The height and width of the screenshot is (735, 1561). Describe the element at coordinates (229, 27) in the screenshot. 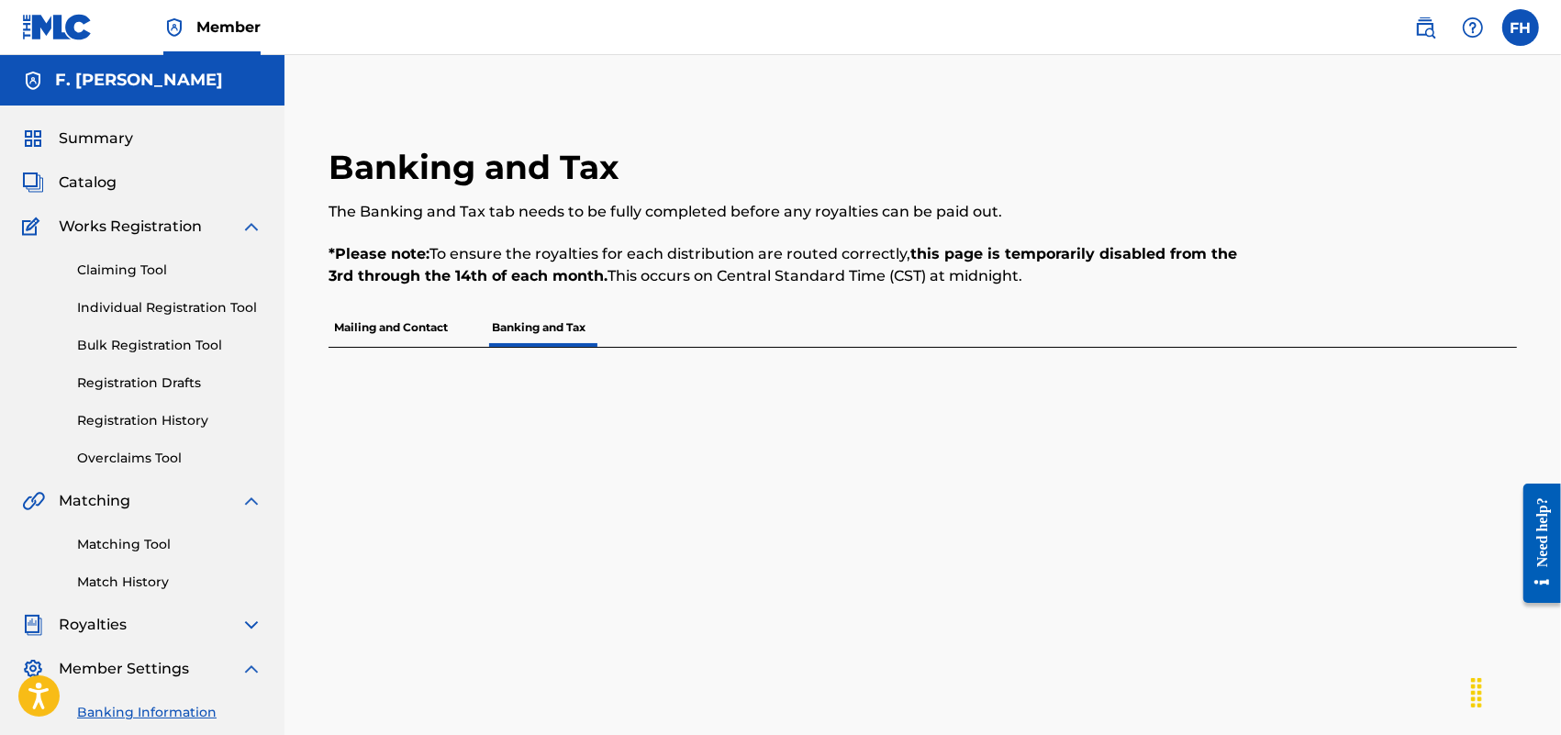

I see `span: Member` at that location.